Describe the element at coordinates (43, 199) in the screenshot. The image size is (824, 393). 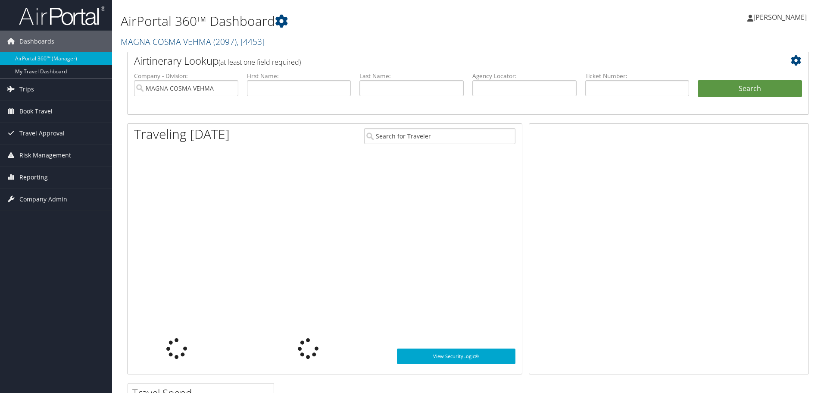
I see `span: Company Admin` at that location.